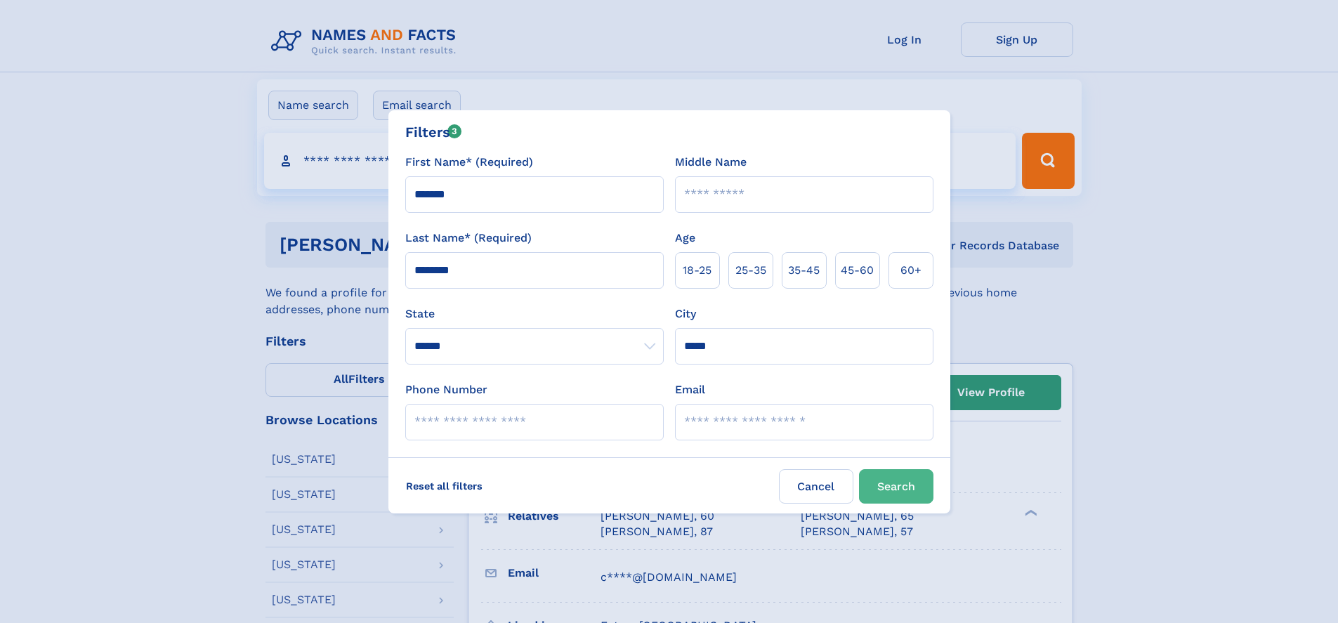 Image resolution: width=1338 pixels, height=623 pixels. Describe the element at coordinates (685, 238) in the screenshot. I see `label: Age` at that location.